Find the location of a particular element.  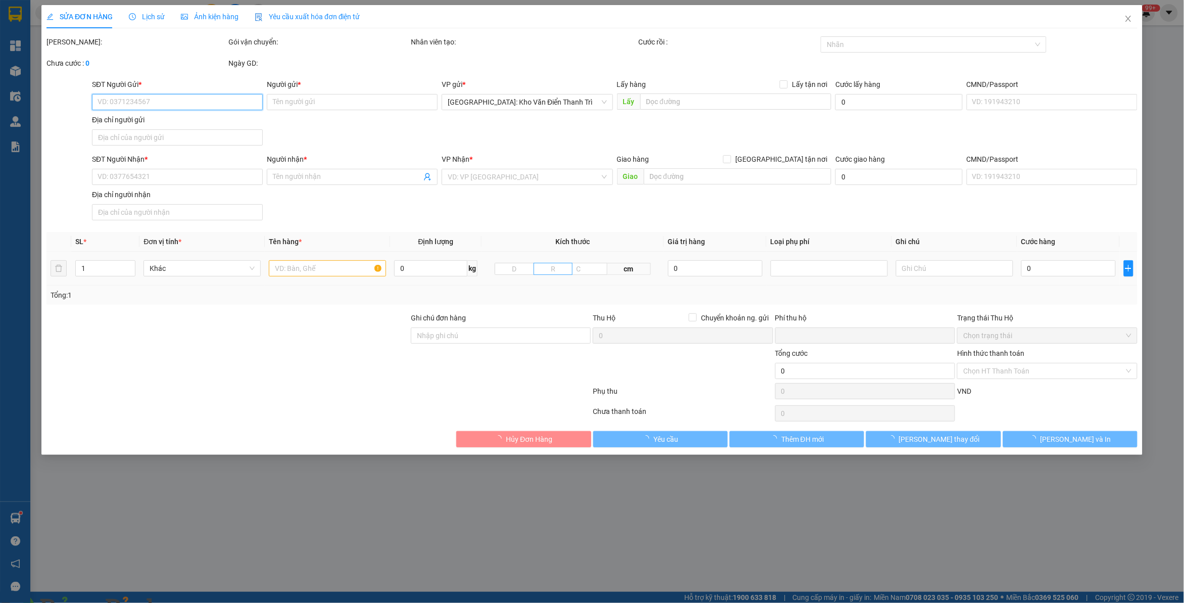

span: Yêu cầu xuất hóa đơn điện tử is located at coordinates (307, 17).